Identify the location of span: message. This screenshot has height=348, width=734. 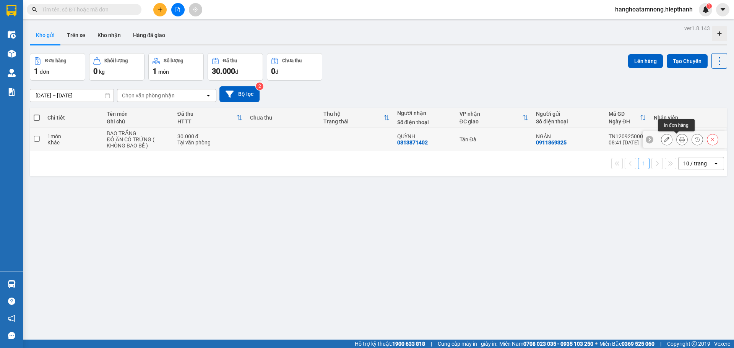
(11, 336).